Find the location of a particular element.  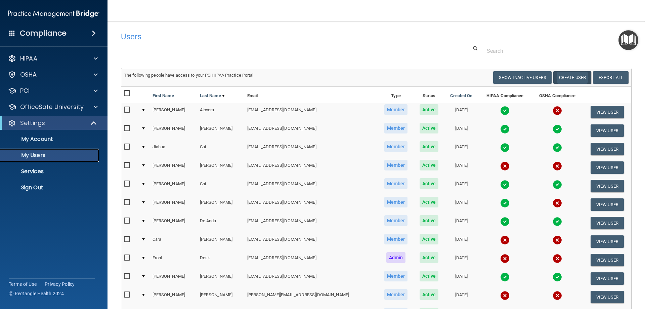

a: OfficeSafe University is located at coordinates (53, 107).